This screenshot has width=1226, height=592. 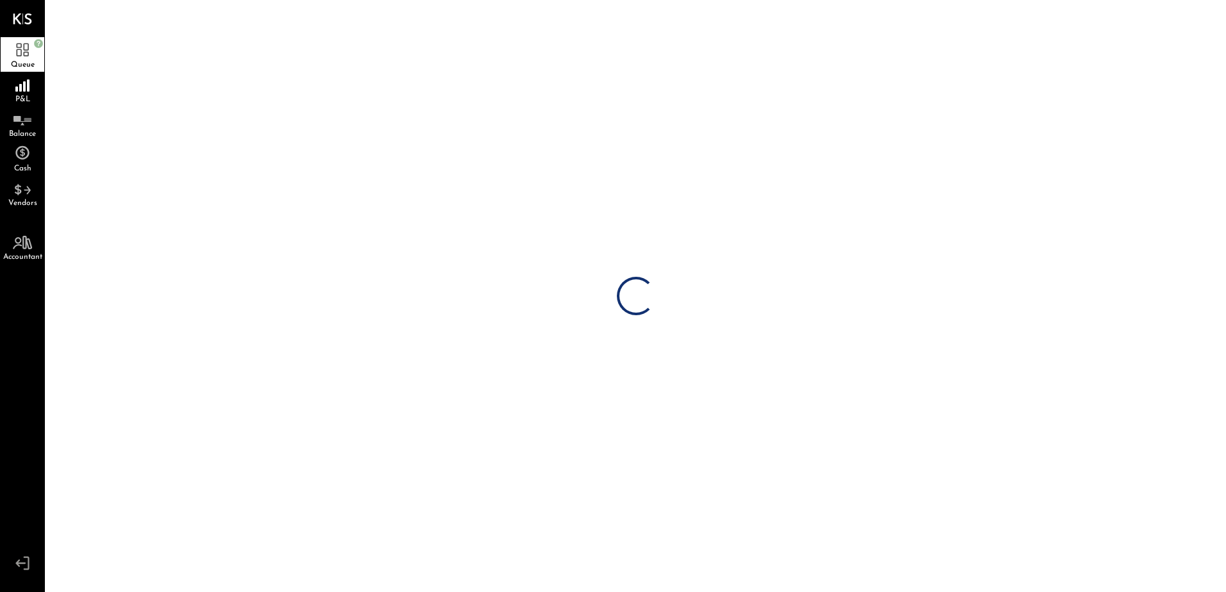 I want to click on span: P&L, so click(x=22, y=99).